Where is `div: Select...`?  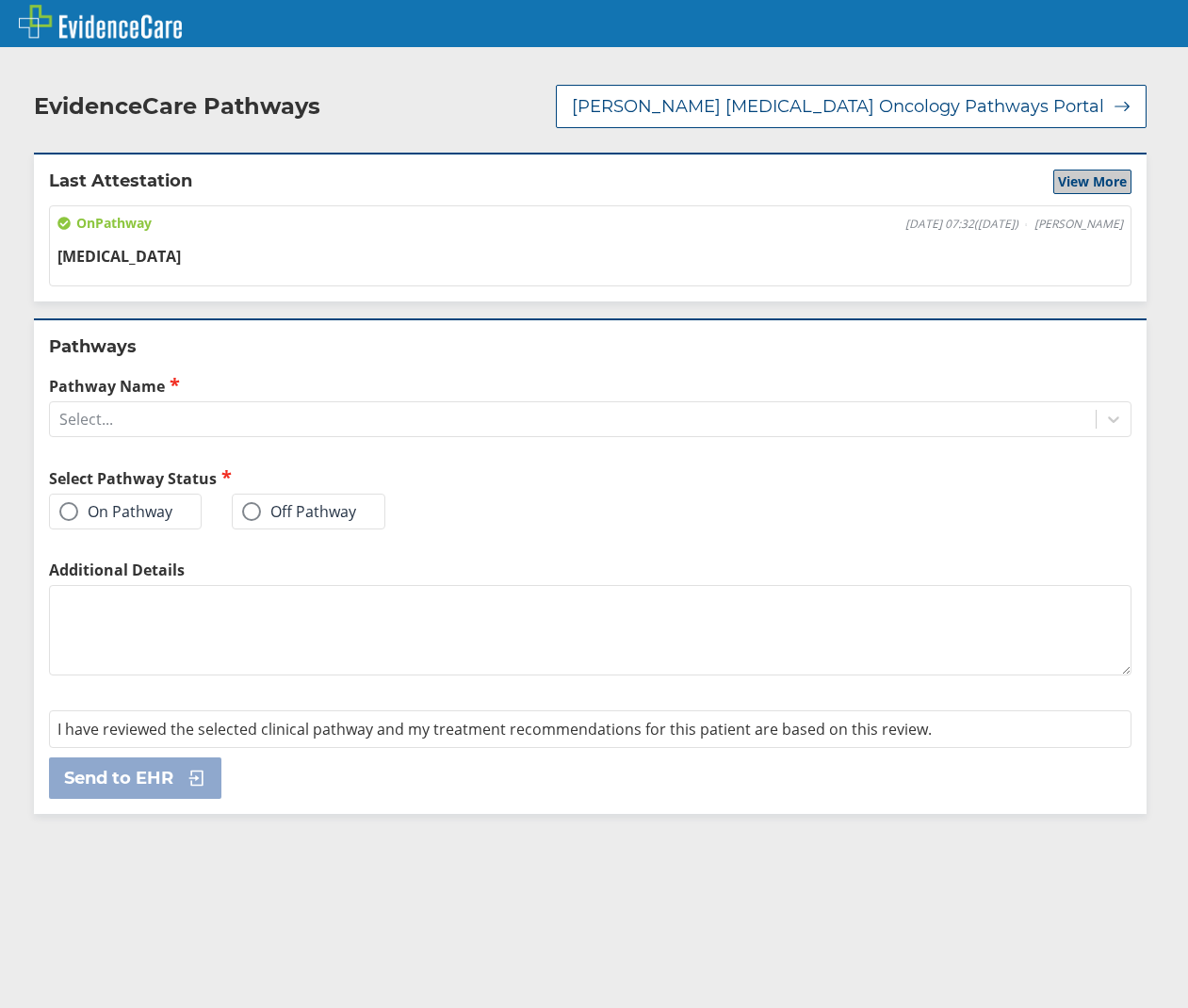
div: Select... is located at coordinates (86, 420).